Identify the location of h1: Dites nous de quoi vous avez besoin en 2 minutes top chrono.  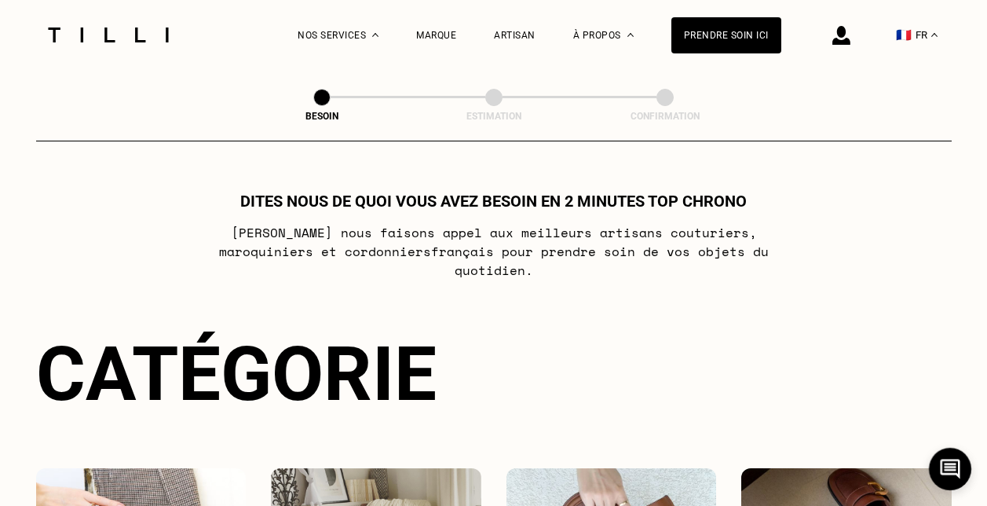
(493, 201).